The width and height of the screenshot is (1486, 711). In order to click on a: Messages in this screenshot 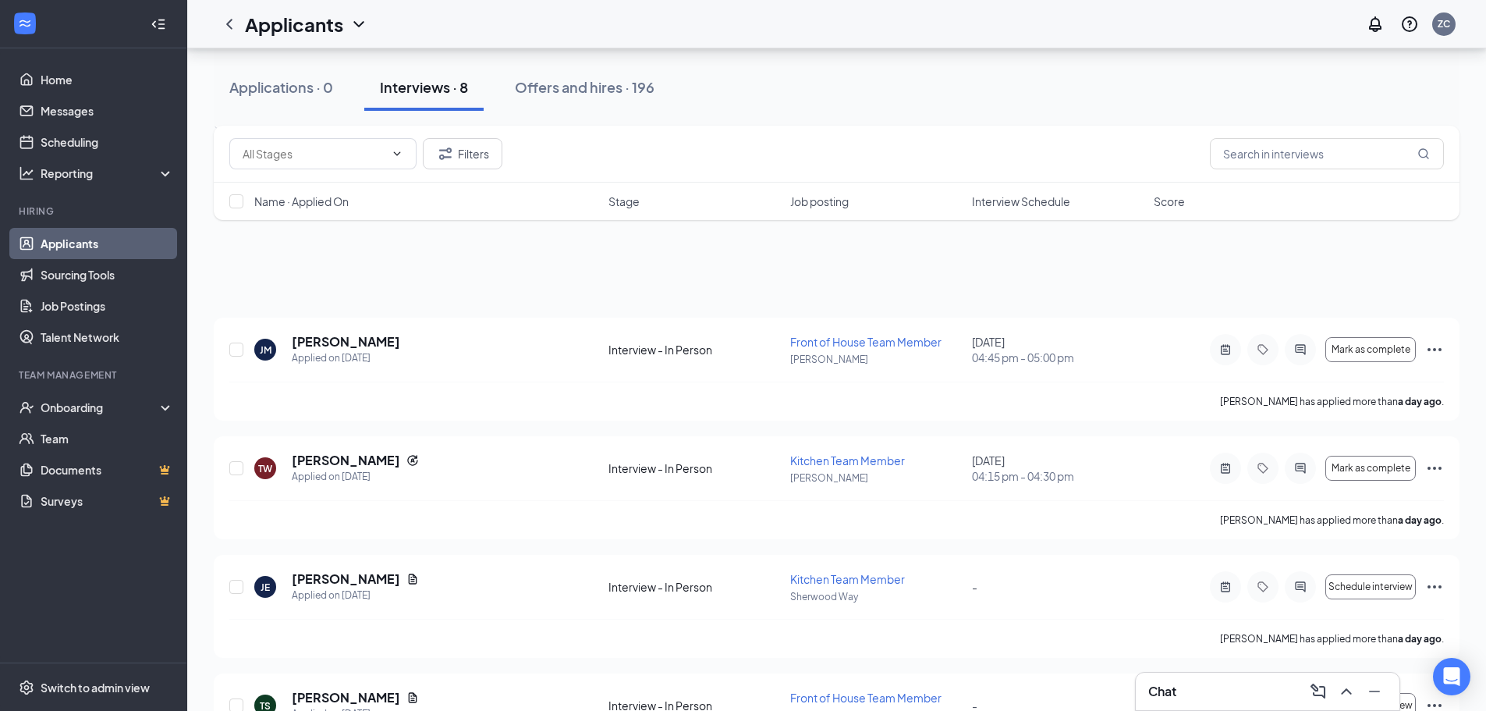, I will do `click(107, 111)`.